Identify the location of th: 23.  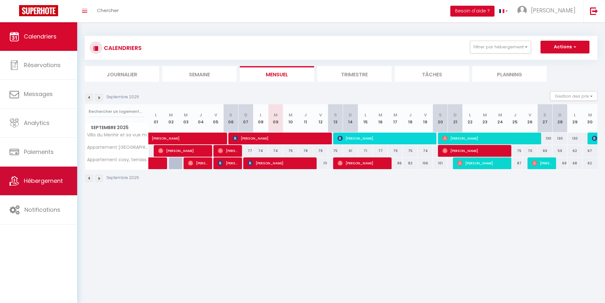
(485, 118).